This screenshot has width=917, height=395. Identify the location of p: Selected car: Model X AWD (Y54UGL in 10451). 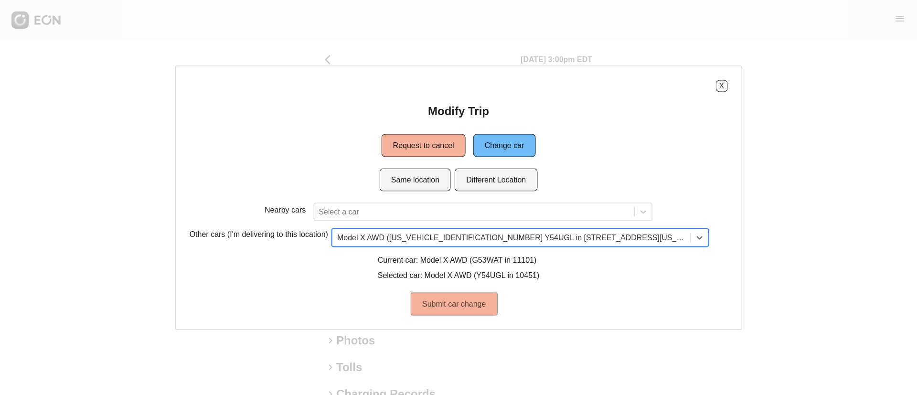
(458, 275).